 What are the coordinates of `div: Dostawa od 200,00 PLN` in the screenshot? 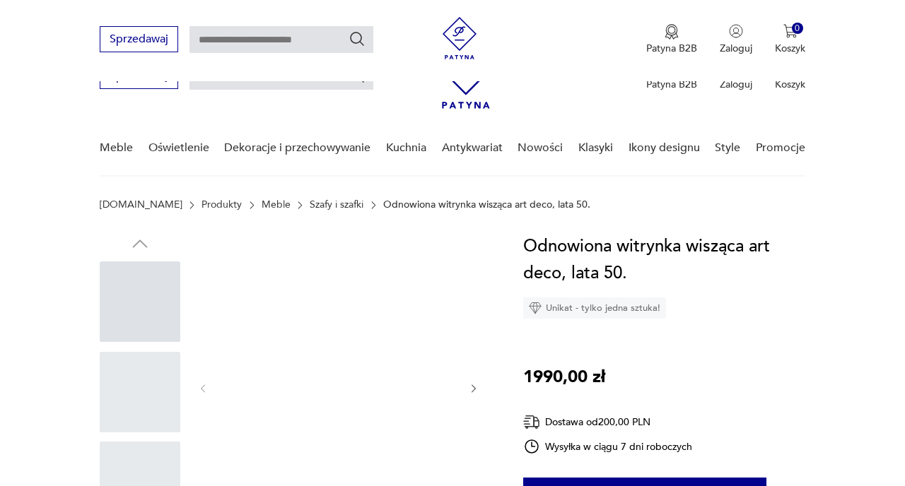 It's located at (608, 422).